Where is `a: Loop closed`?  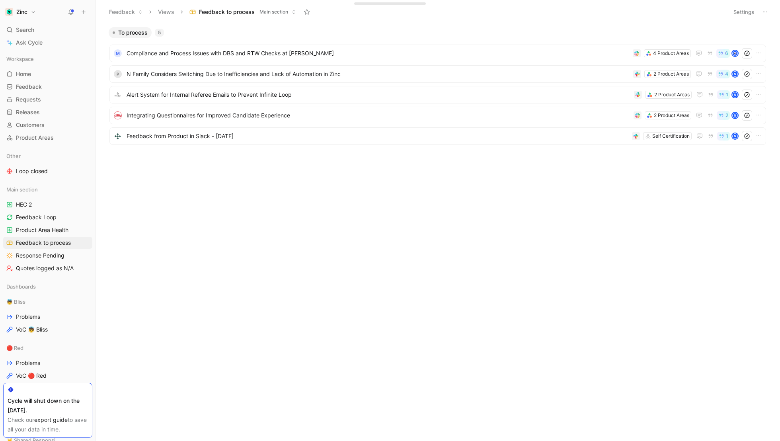 a: Loop closed is located at coordinates (48, 171).